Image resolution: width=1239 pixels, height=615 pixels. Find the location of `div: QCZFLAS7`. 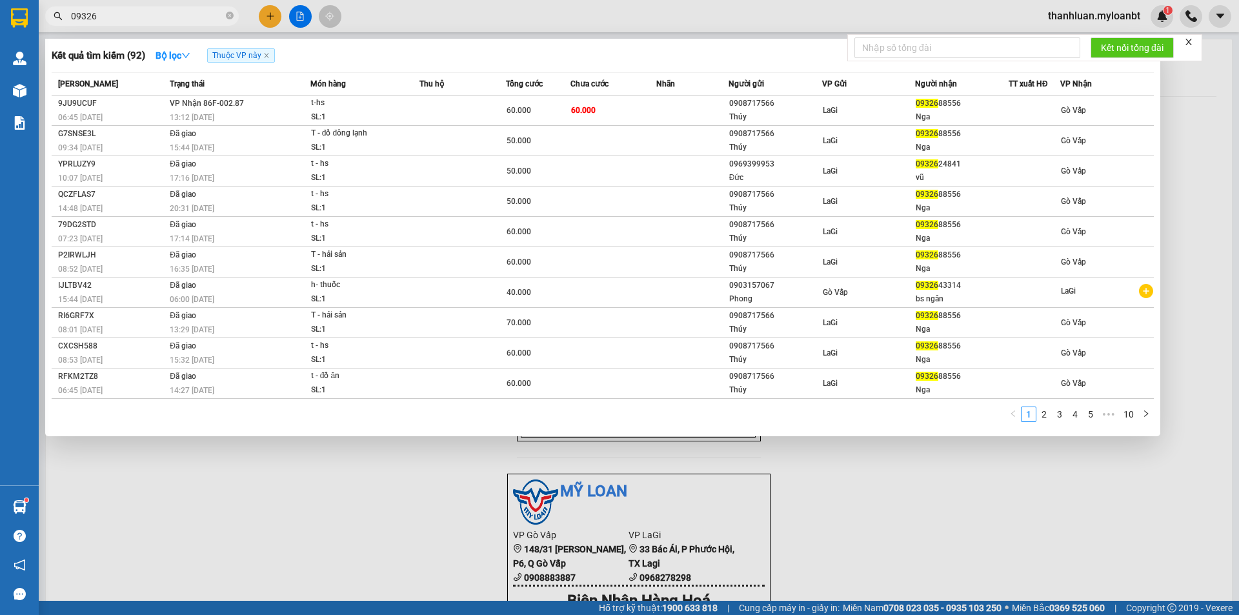

div: QCZFLAS7 is located at coordinates (112, 194).